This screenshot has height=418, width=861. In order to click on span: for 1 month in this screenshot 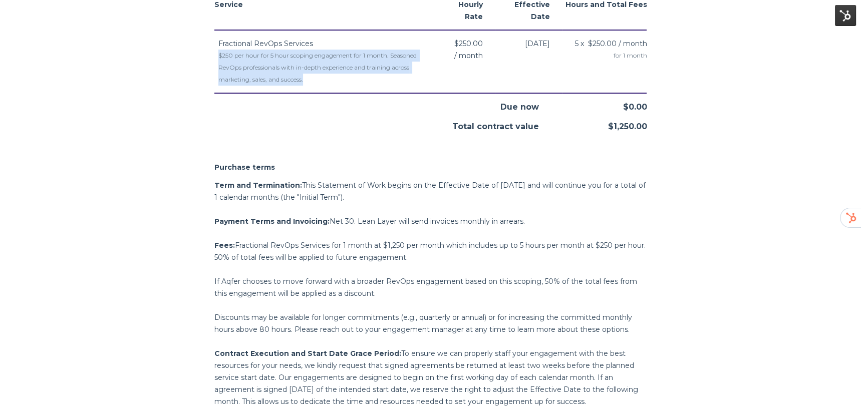, I will do `click(604, 56)`.